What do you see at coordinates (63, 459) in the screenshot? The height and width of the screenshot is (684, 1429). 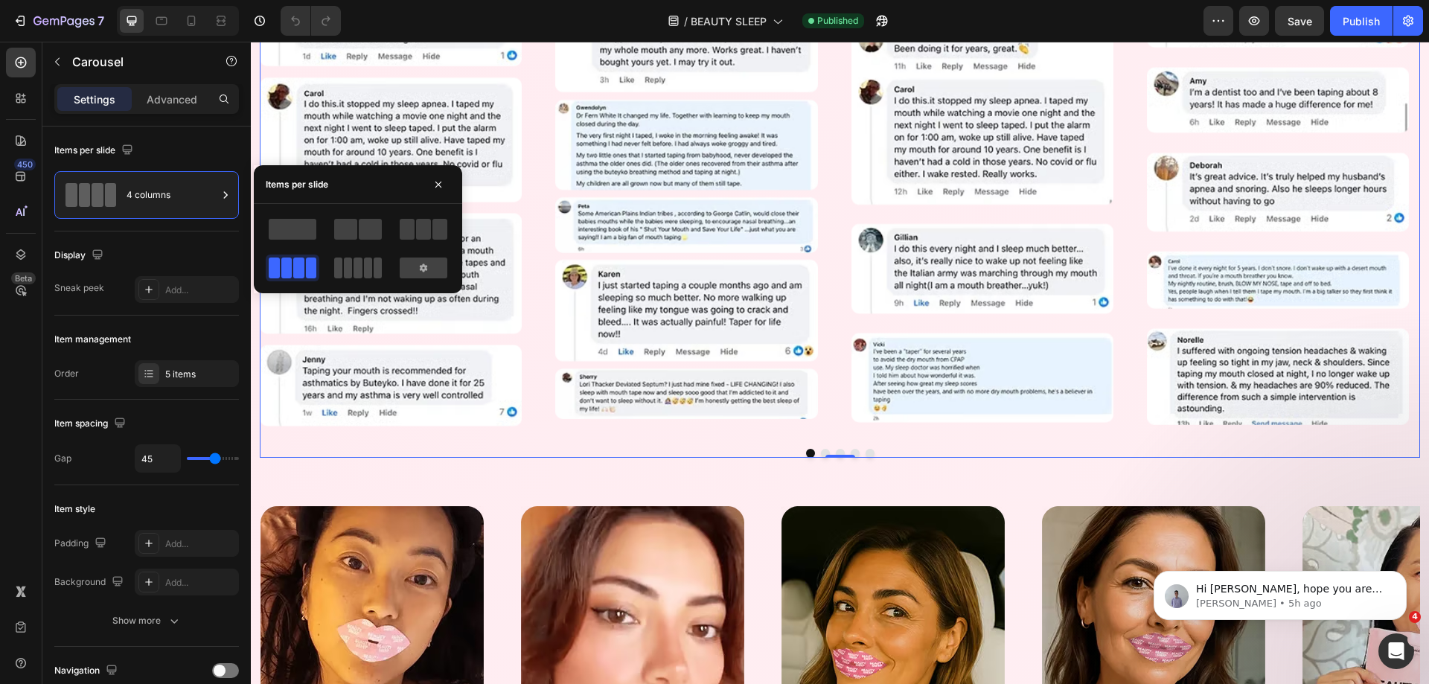 I see `div: Gap` at bounding box center [63, 459].